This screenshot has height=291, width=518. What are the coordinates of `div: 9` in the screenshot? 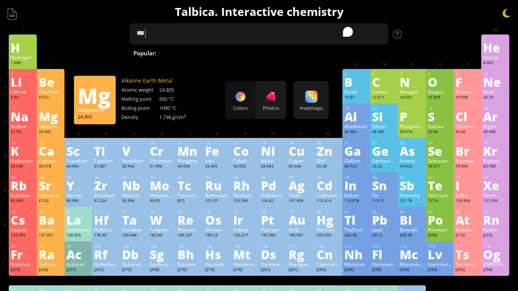 It's located at (467, 74).